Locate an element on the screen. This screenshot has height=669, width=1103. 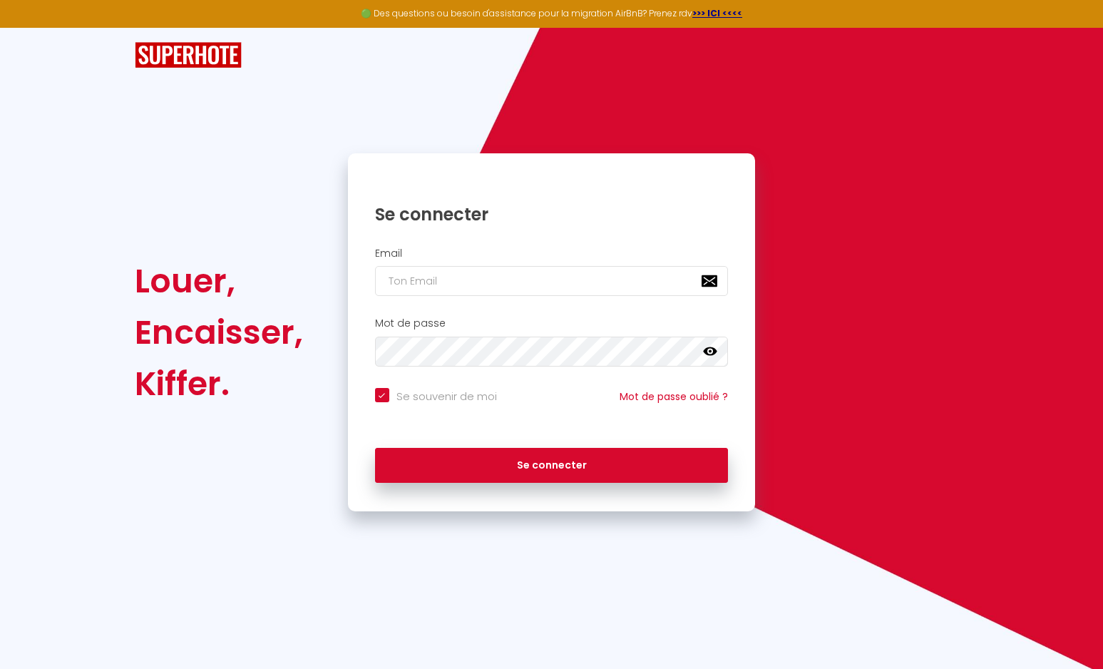
button: Se connecter is located at coordinates (552, 466).